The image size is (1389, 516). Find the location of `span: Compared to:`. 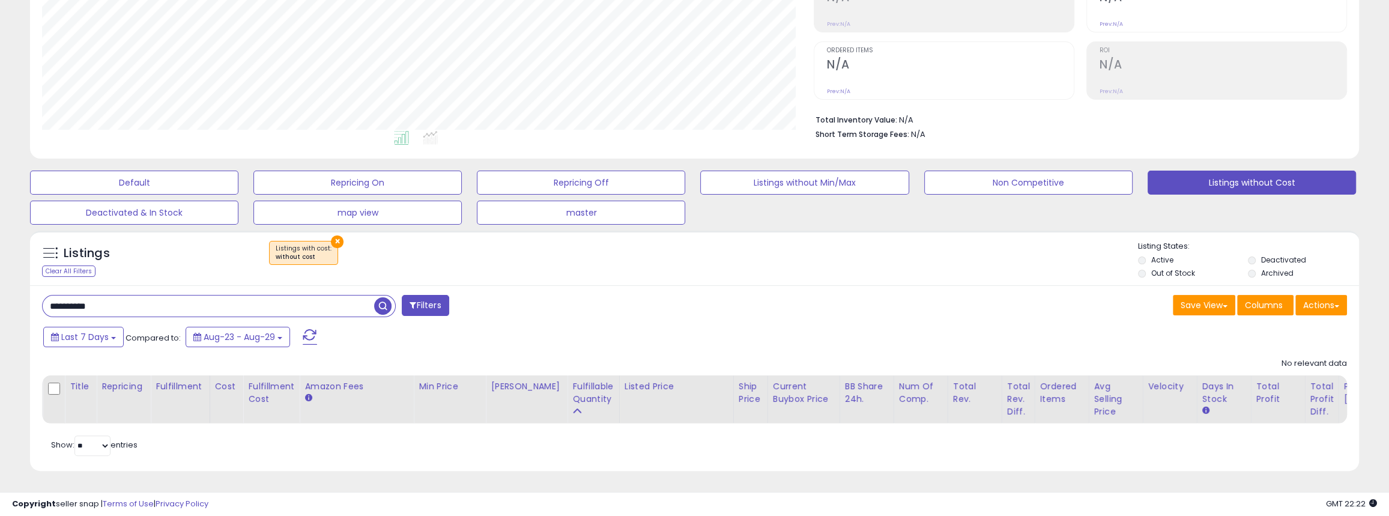

span: Compared to: is located at coordinates (153, 338).